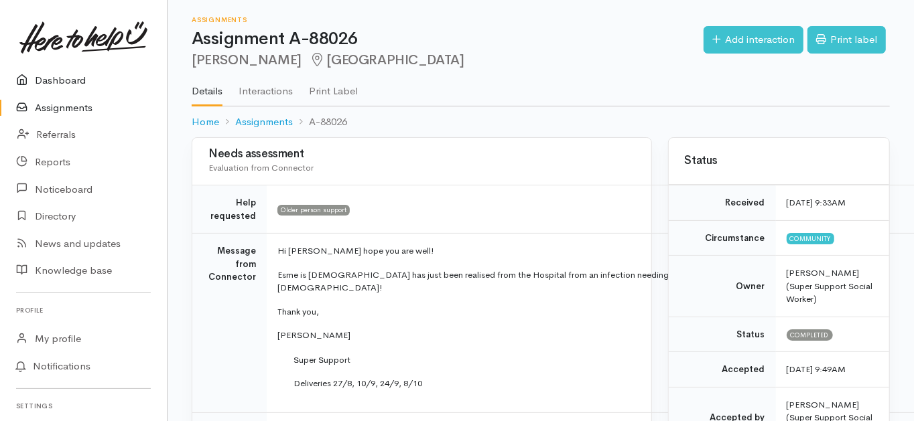  What do you see at coordinates (205, 122) in the screenshot?
I see `a: Home` at bounding box center [205, 122].